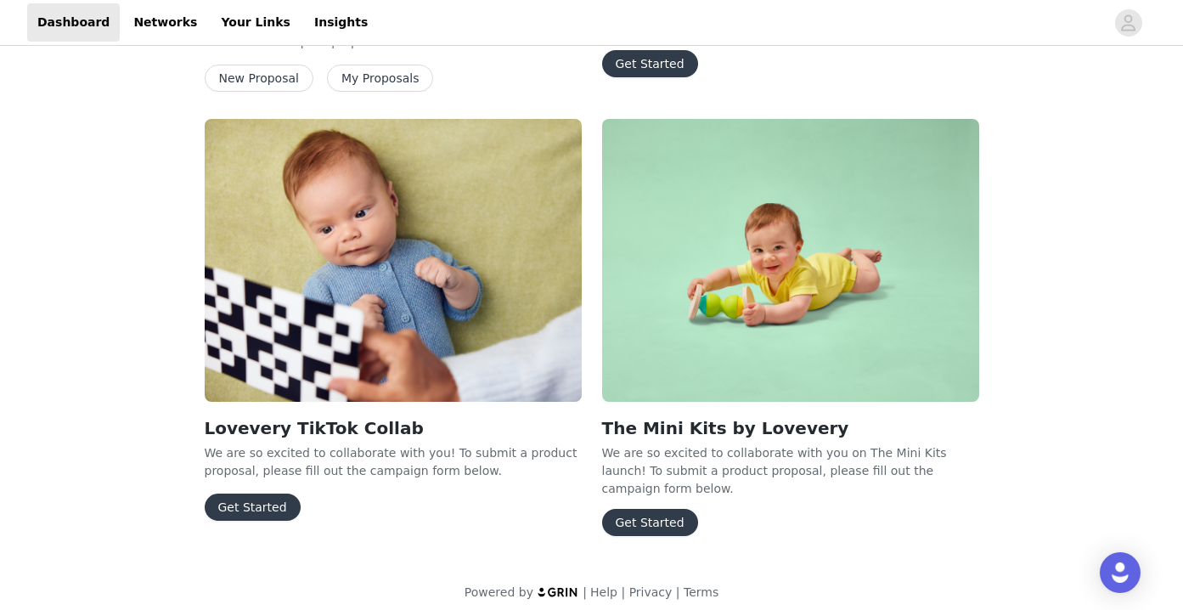 This screenshot has height=610, width=1183. I want to click on a: Your Links, so click(256, 22).